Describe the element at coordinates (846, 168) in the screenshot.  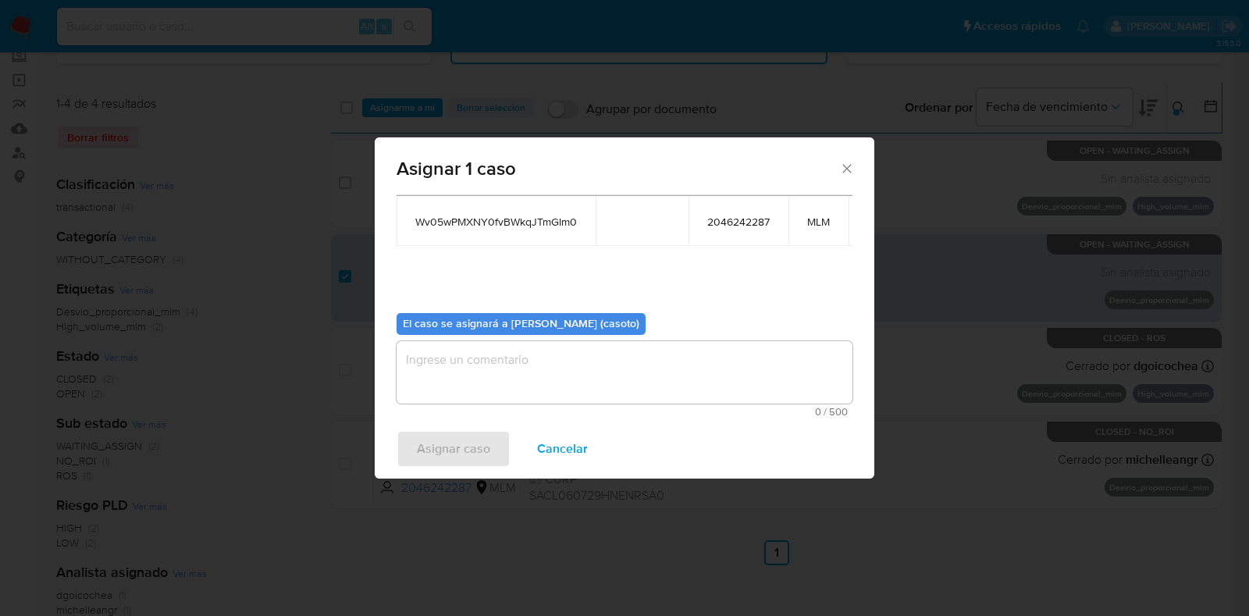
I see `button: Cerrar ventana` at that location.